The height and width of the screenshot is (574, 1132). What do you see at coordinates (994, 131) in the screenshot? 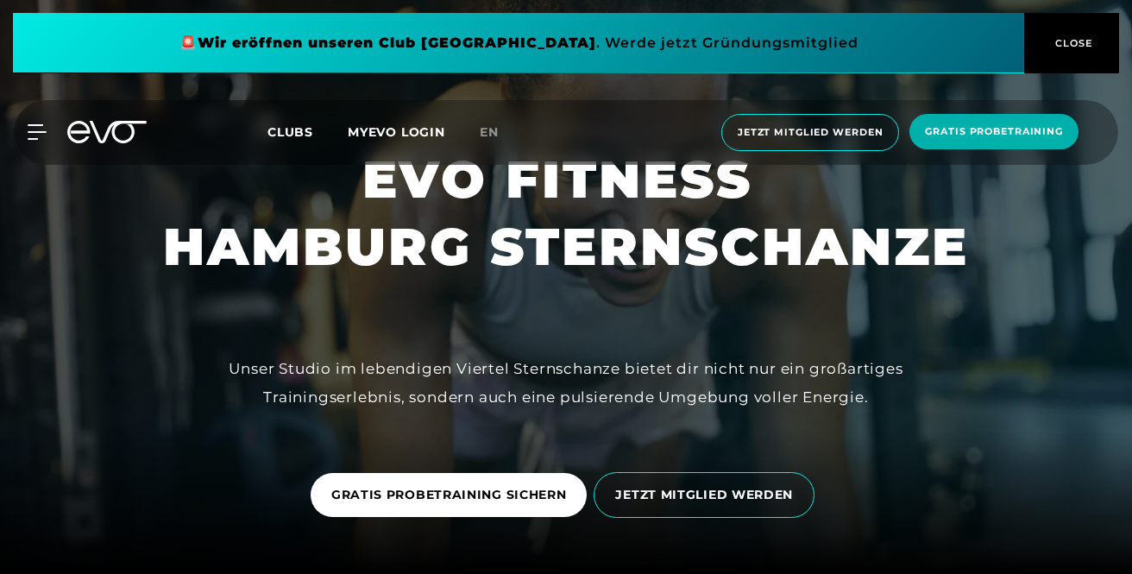
I see `span: Gratis Probetraining` at bounding box center [994, 131].